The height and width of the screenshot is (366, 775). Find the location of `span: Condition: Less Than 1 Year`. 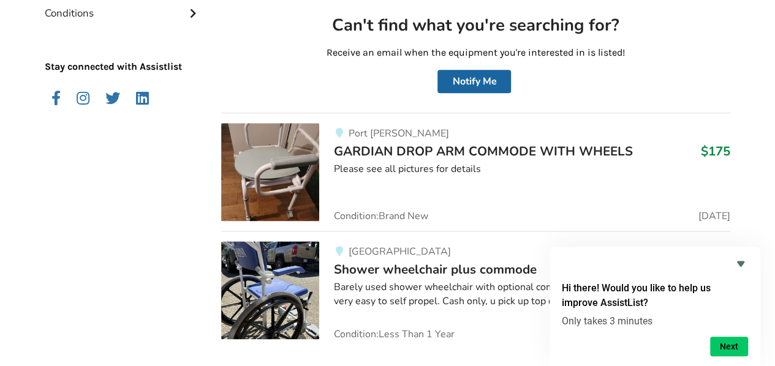

span: Condition: Less Than 1 Year is located at coordinates (394, 334).